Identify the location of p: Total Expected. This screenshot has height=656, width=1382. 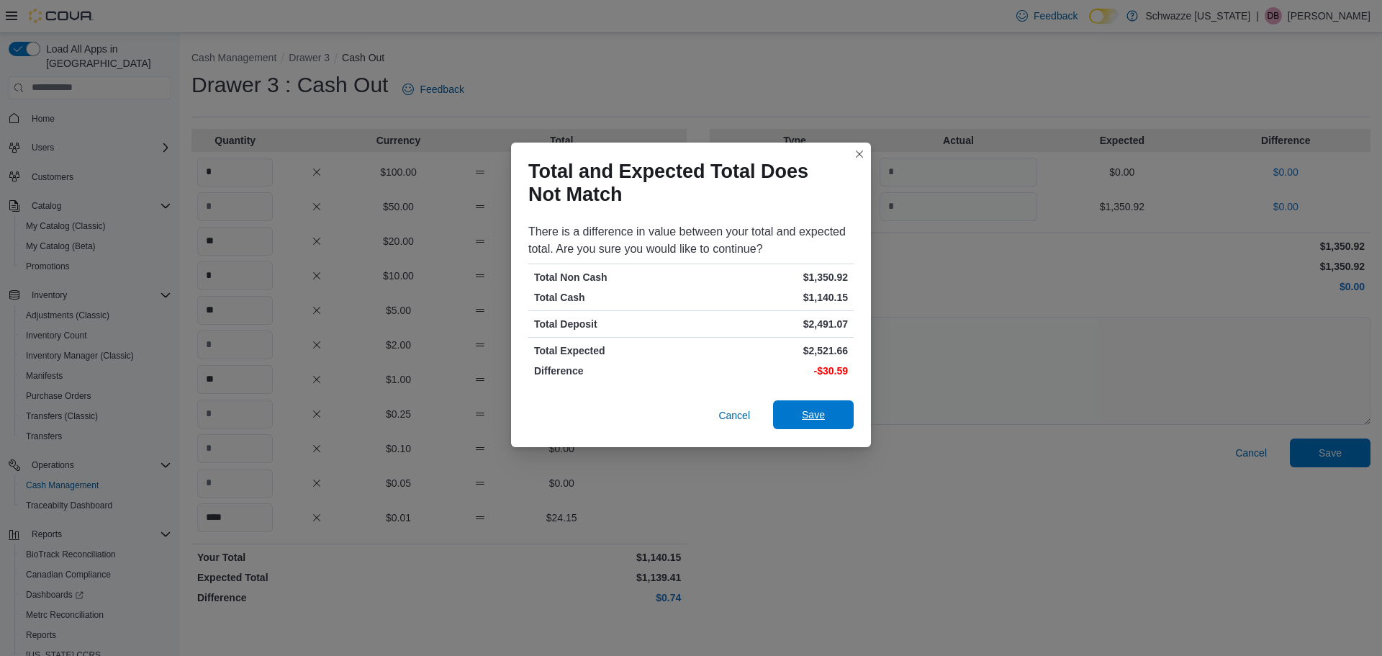
(611, 351).